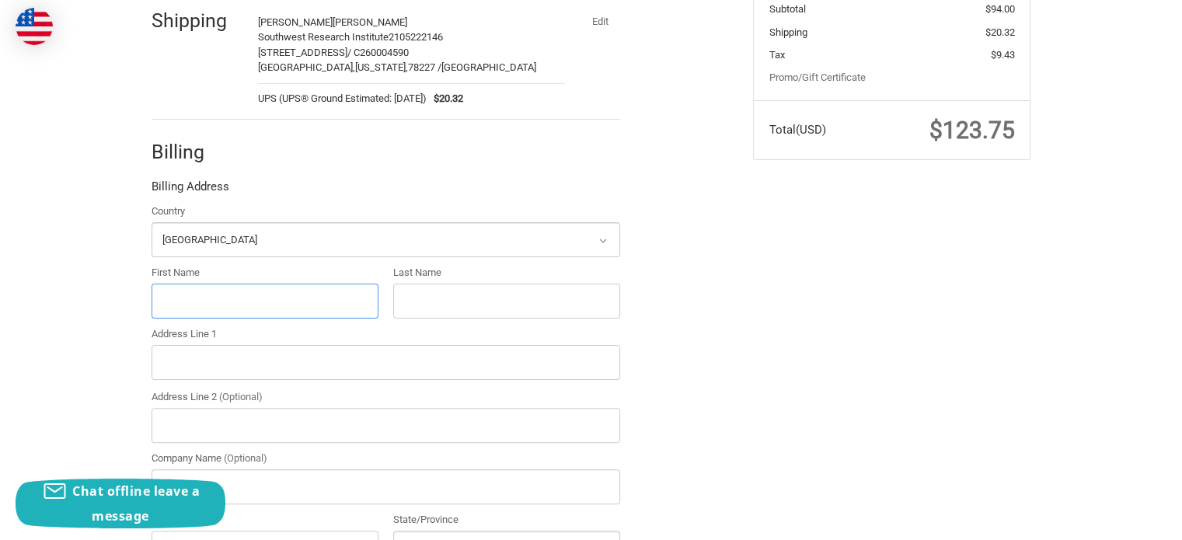 The width and height of the screenshot is (1182, 540). I want to click on span: / C260004590, so click(378, 52).